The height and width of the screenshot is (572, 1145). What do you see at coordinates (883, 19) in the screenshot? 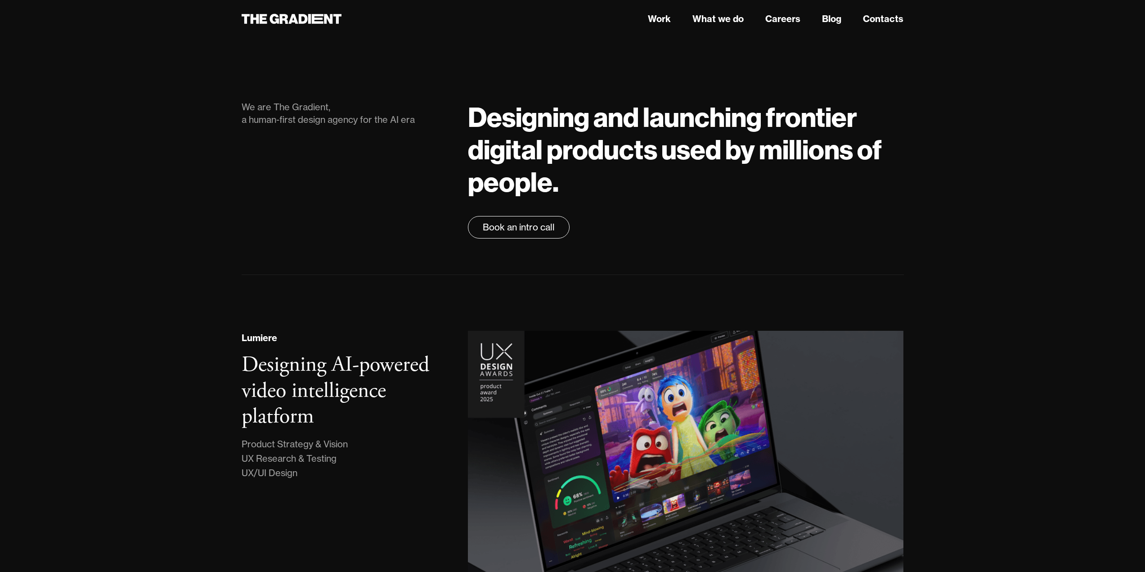
I see `a: Contacts` at bounding box center [883, 19].